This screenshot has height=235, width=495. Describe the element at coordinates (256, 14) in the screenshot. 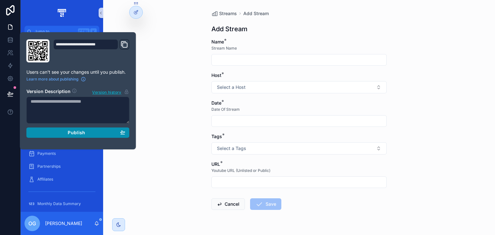

I see `a: Add Stream` at that location.